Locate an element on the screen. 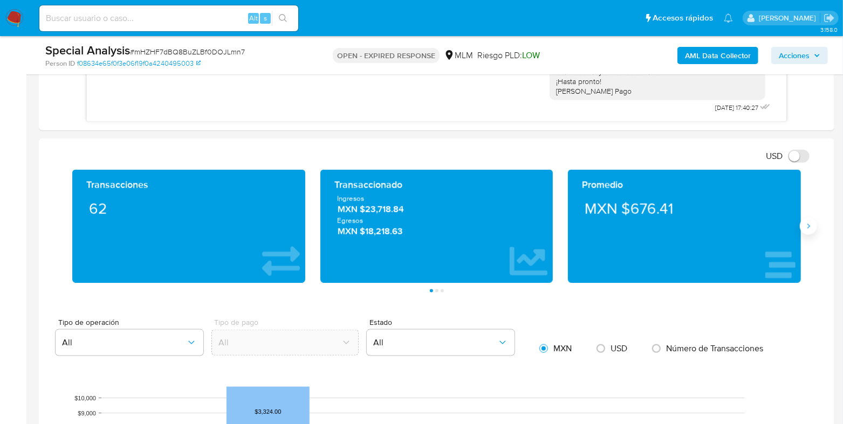 Image resolution: width=843 pixels, height=424 pixels. button: Acciones is located at coordinates (799, 56).